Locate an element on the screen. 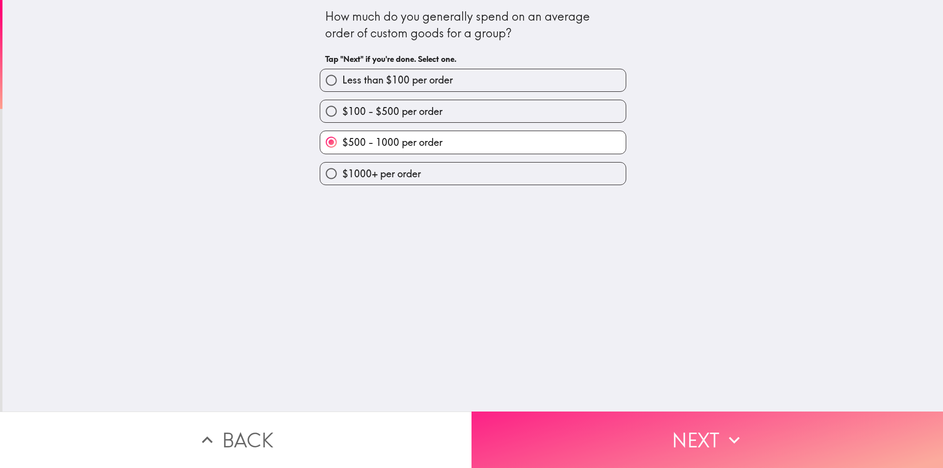 Image resolution: width=943 pixels, height=468 pixels. button: Less than $100 per order is located at coordinates (473, 80).